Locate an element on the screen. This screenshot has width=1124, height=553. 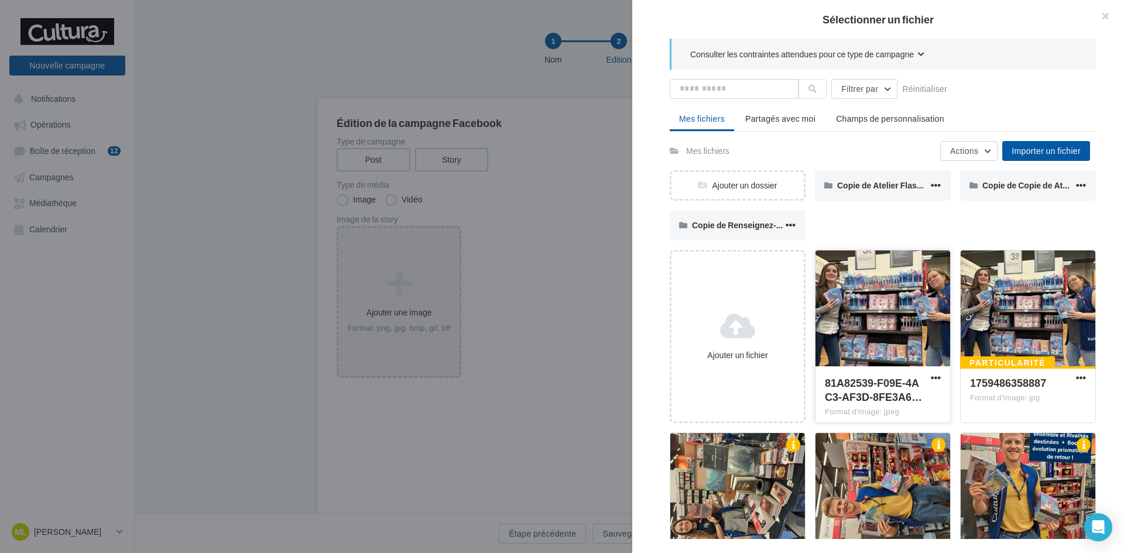
button: Consulter les contraintes attendues pour ce type de campagne is located at coordinates (808, 55).